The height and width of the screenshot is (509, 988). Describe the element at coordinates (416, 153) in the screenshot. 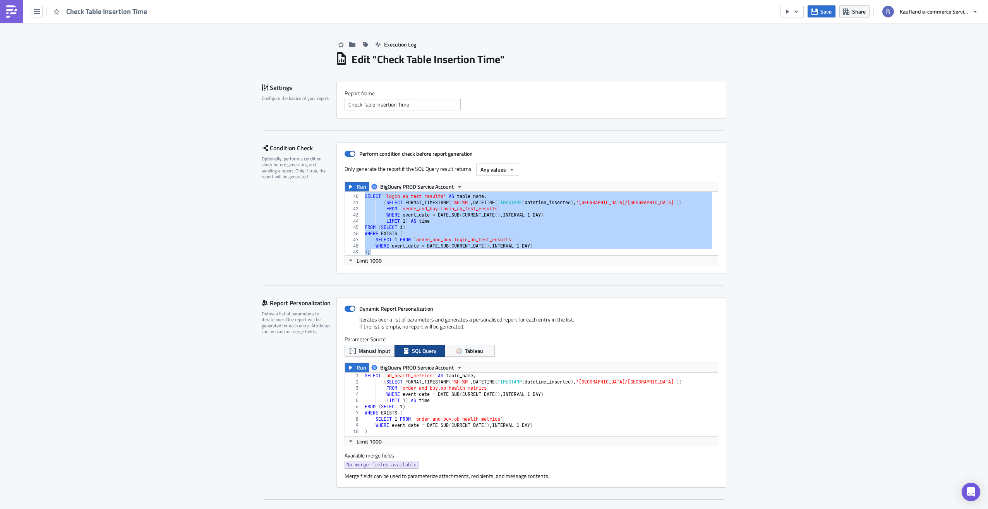

I see `strong: Perform condition check before report generation` at that location.